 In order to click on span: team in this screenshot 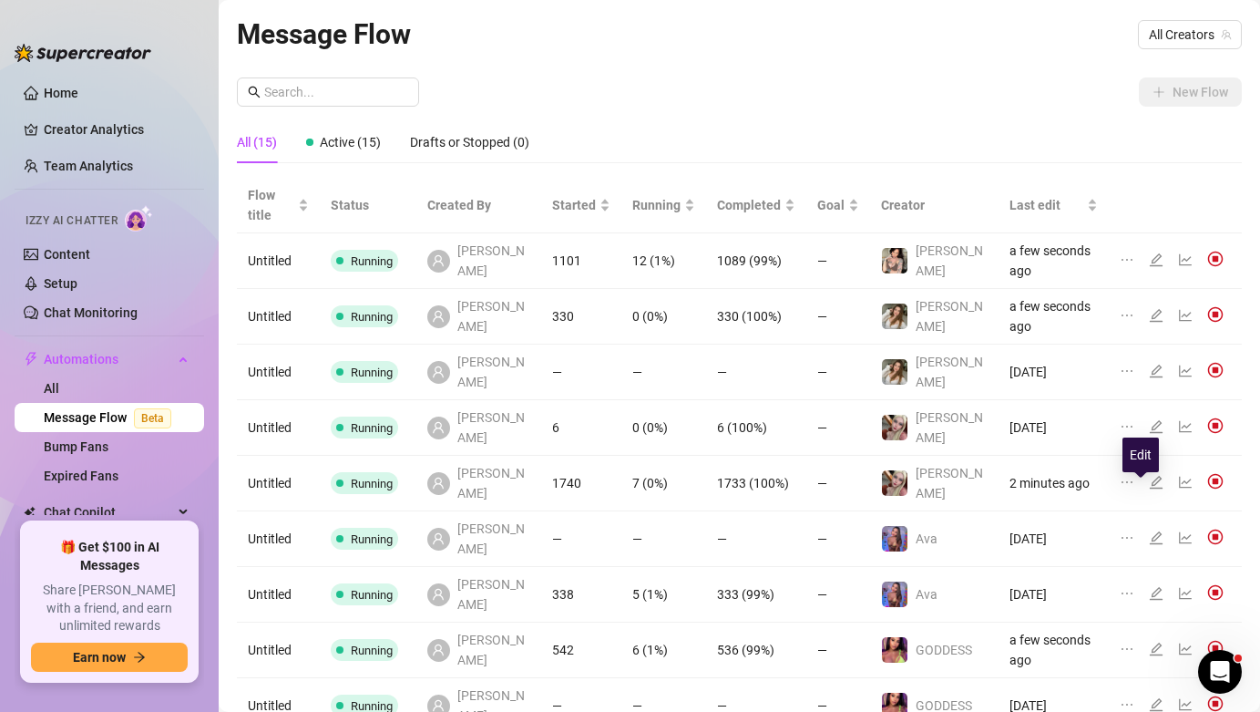, I will do `click(1227, 35)`.